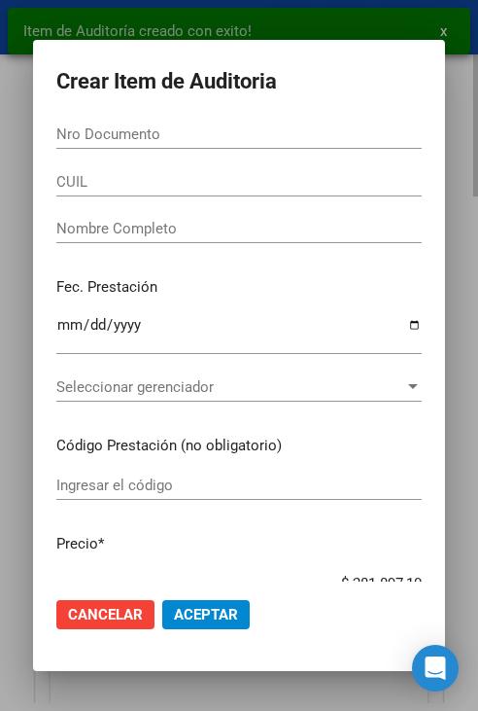 The width and height of the screenshot is (478, 711). Describe the element at coordinates (206, 615) in the screenshot. I see `button: Aceptar` at that location.